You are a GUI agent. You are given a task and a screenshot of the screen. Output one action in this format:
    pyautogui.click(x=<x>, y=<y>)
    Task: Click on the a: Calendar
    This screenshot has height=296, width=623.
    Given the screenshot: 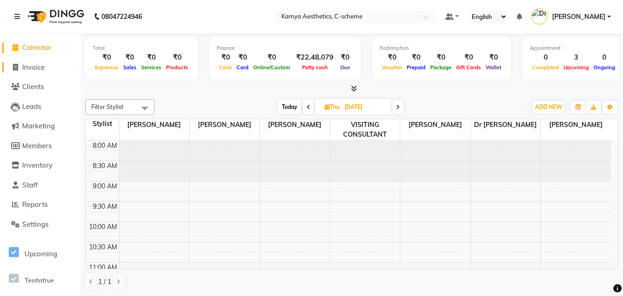 What is the action you would take?
    pyautogui.click(x=40, y=47)
    